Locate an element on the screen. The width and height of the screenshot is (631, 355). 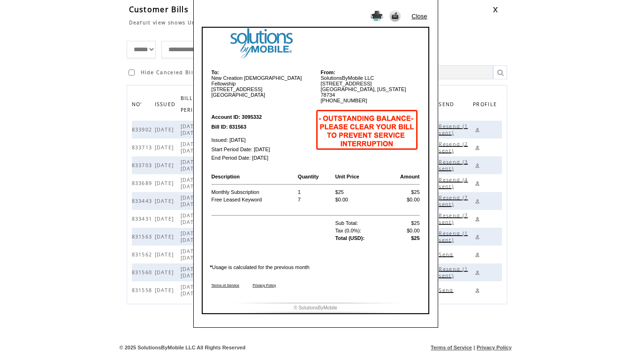
img: footer image is located at coordinates (315, 303).